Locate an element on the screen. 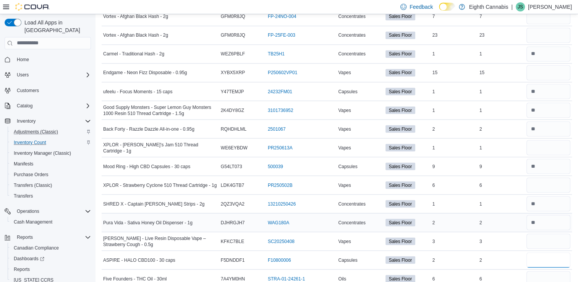 The height and width of the screenshot is (282, 578). span: 7A4YM0HN is located at coordinates (233, 279).